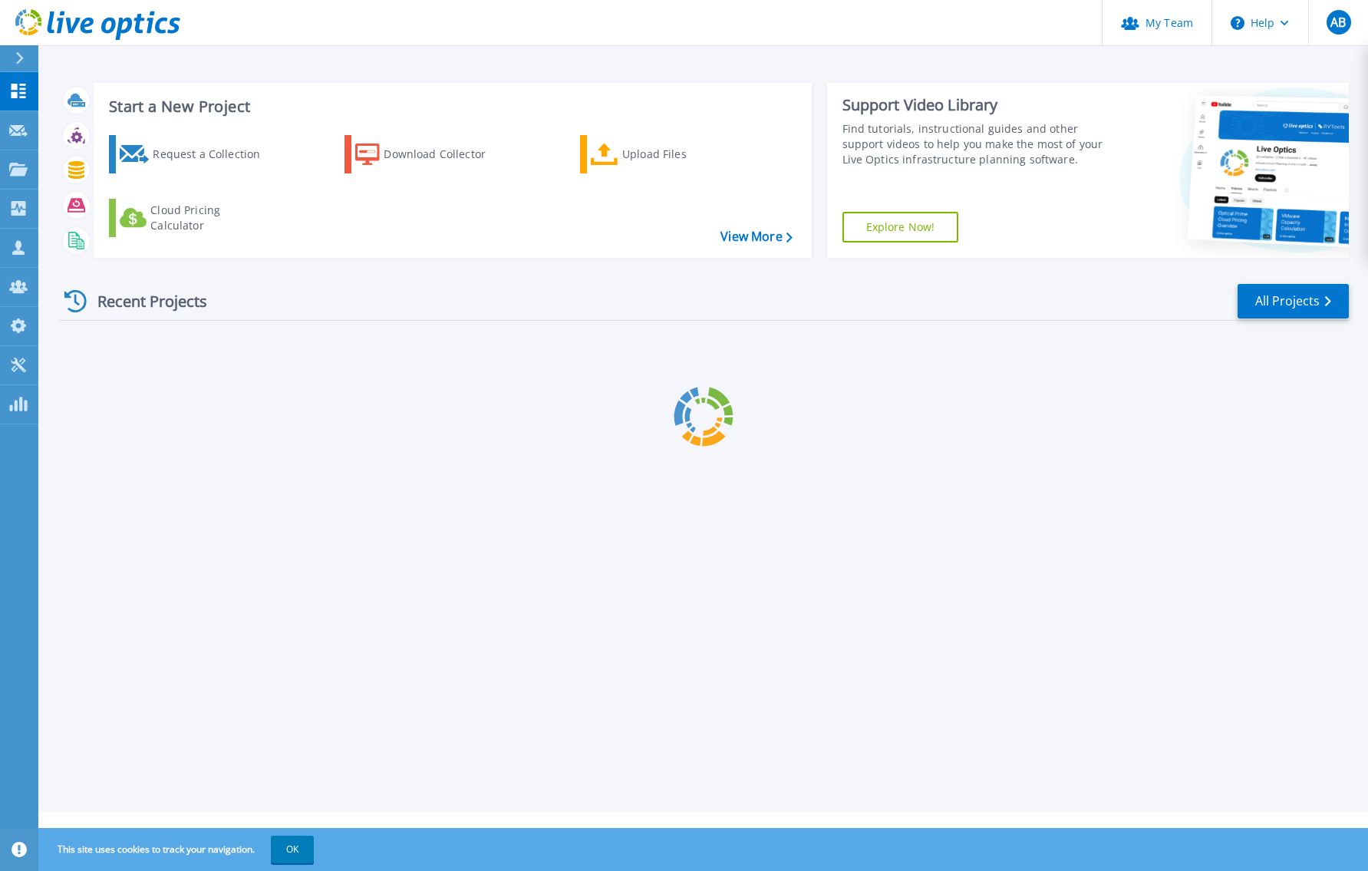 The image size is (1368, 871). What do you see at coordinates (756, 236) in the screenshot?
I see `a: View More` at bounding box center [756, 236].